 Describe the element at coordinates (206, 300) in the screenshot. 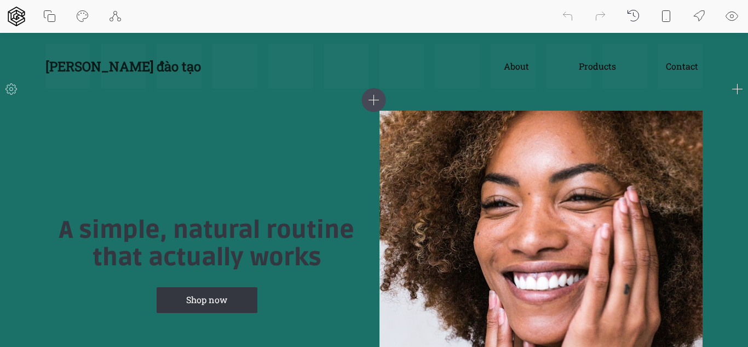

I see `button: Shop now` at that location.